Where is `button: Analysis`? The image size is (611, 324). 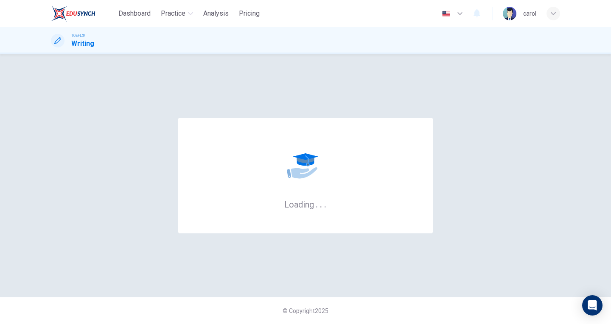 button: Analysis is located at coordinates (216, 14).